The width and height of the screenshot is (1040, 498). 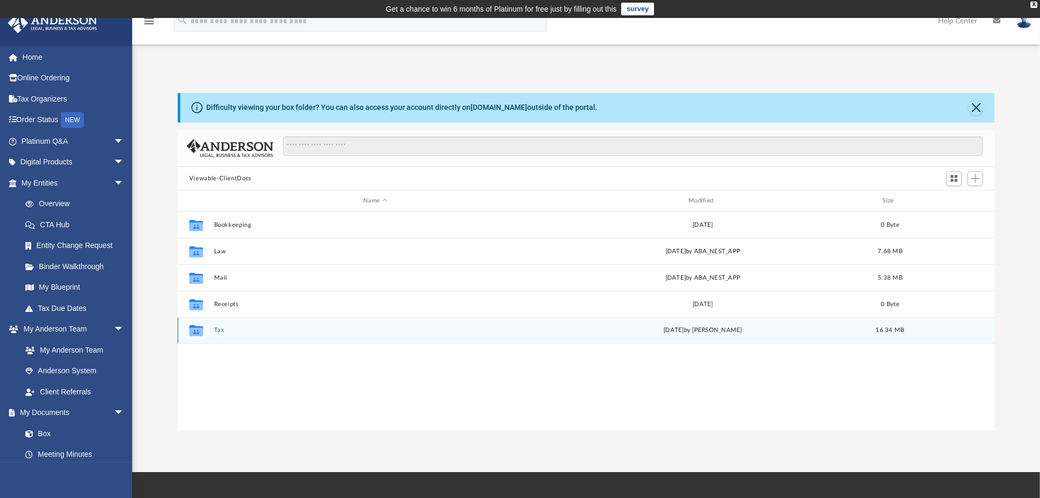 What do you see at coordinates (890, 278) in the screenshot?
I see `span: 5.38 MB` at bounding box center [890, 278].